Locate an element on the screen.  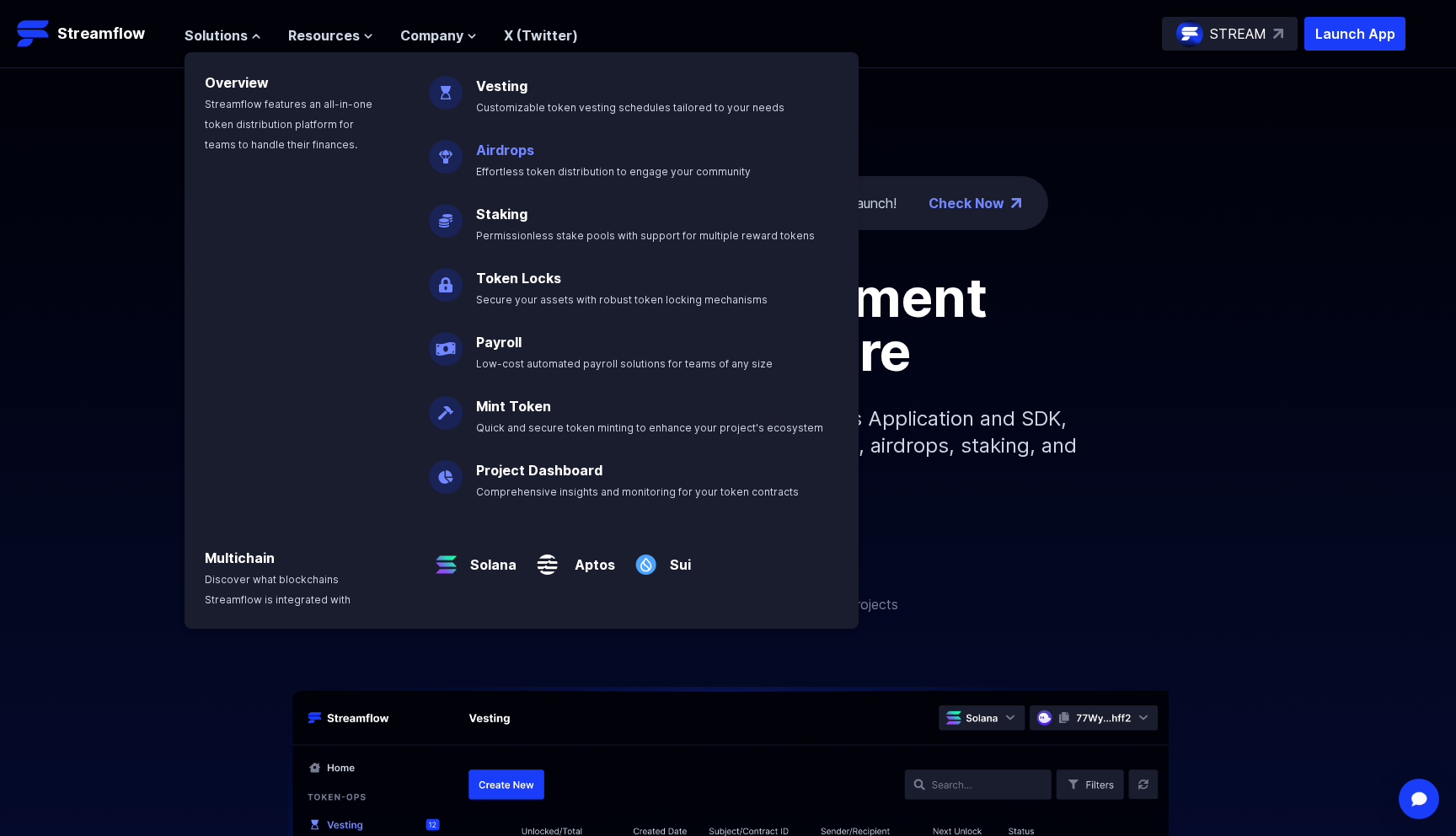
a: Payroll is located at coordinates (499, 342).